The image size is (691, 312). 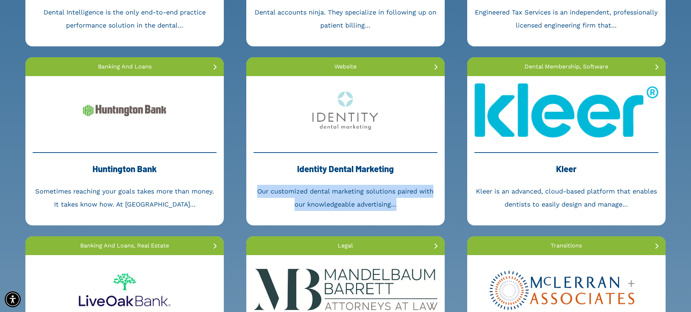 I want to click on div: Dental accounts ninja. They specialize in following up on patient billing..., so click(x=345, y=19).